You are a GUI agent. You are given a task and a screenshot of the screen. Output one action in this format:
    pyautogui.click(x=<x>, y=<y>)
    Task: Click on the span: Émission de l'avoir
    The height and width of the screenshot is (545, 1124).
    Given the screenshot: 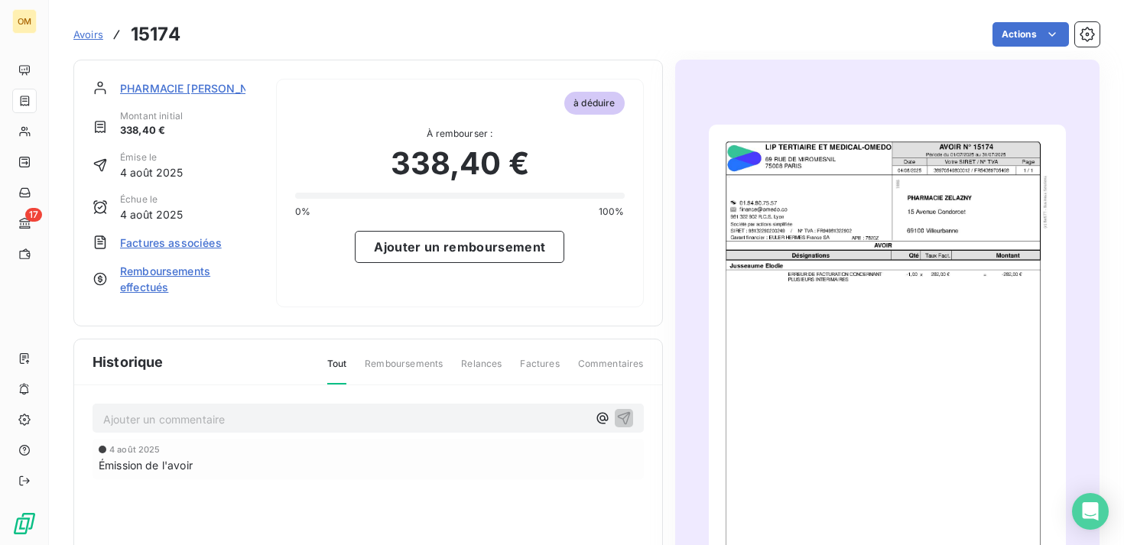 What is the action you would take?
    pyautogui.click(x=145, y=465)
    